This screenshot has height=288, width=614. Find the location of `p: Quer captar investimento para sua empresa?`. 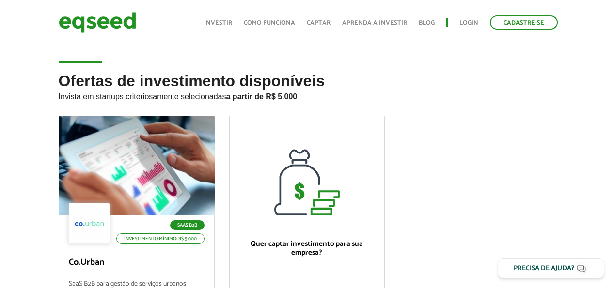

p: Quer captar investimento para sua empresa? is located at coordinates (307, 249).